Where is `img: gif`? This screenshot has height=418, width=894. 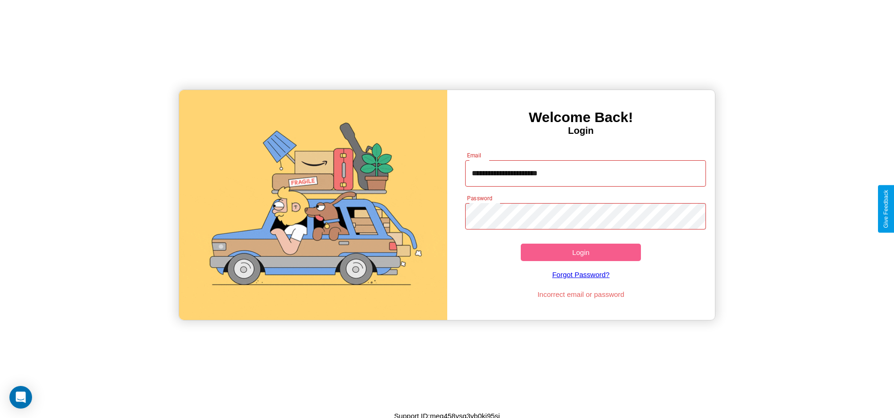 img: gif is located at coordinates (313, 205).